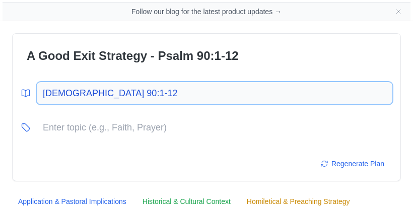  What do you see at coordinates (206, 12) in the screenshot?
I see `a: Follow our blog for the latest product updates →` at bounding box center [206, 12].